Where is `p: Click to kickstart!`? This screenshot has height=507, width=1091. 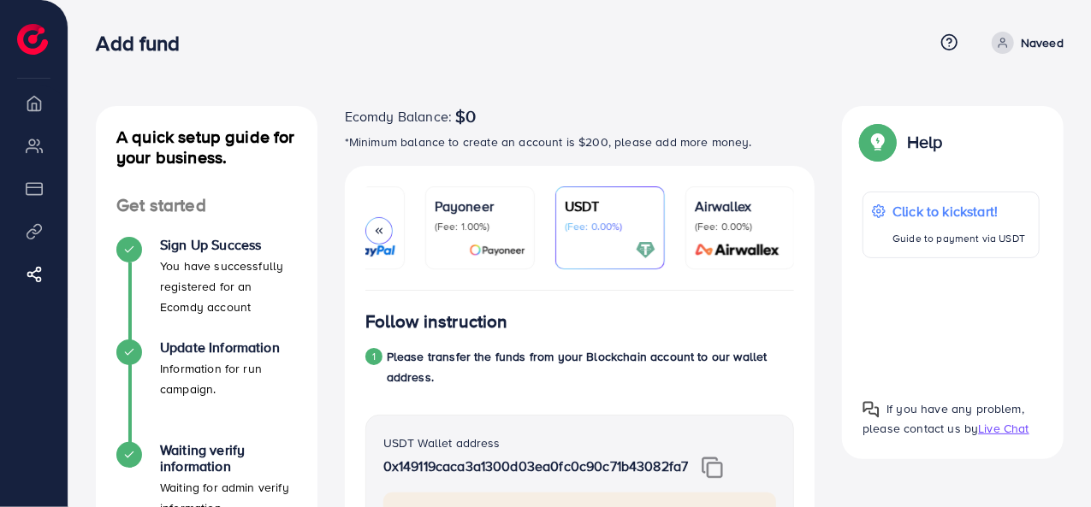 p: Click to kickstart! is located at coordinates (958, 211).